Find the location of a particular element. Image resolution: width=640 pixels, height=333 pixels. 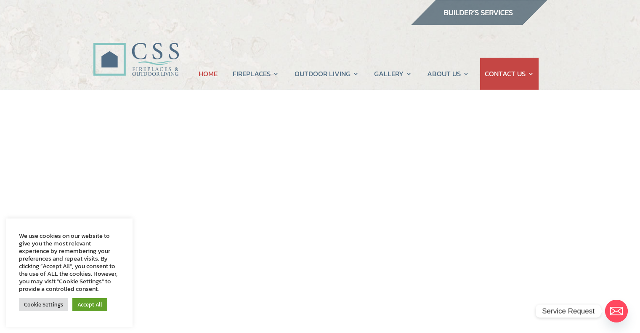

a: GALLERY is located at coordinates (393, 74).